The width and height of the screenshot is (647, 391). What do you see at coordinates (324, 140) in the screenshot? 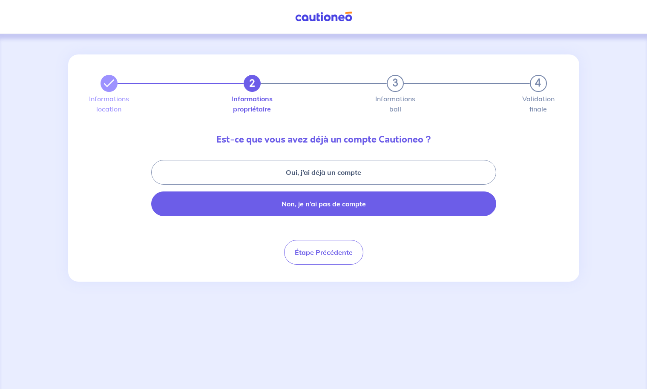
I see `p: Est-ce que vous avez déjà un compte Cautioneo ?` at bounding box center [324, 140].